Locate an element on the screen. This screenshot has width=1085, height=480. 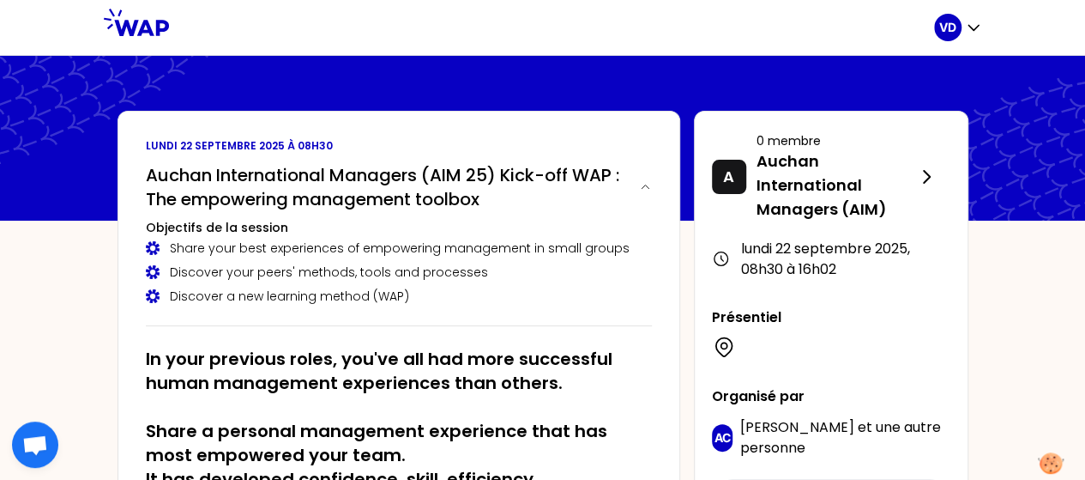
p: Organisé par is located at coordinates (831, 396).